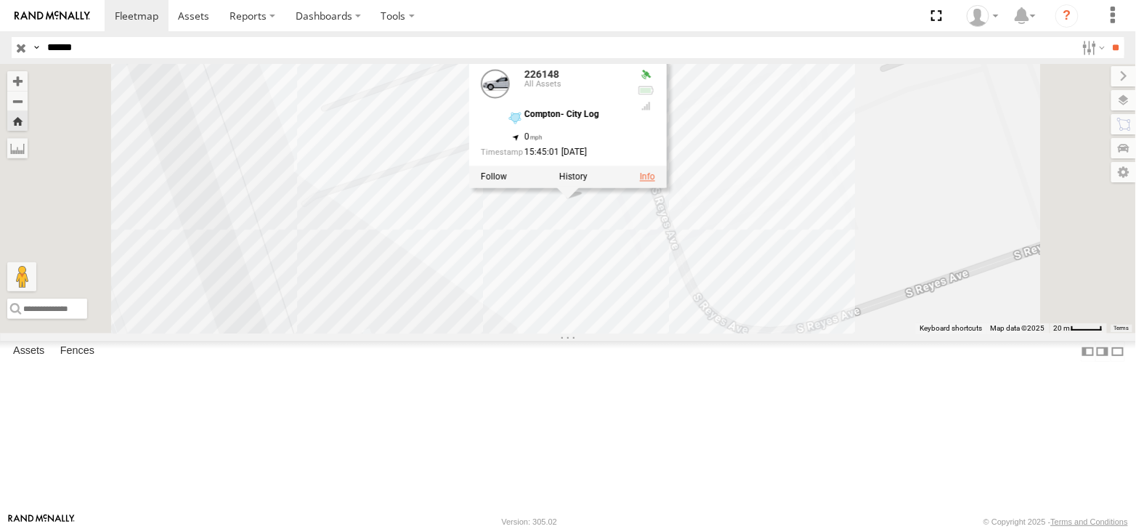 The height and width of the screenshot is (529, 1136). What do you see at coordinates (1102, 351) in the screenshot?
I see `label: Dock Summary Table to the Right` at bounding box center [1102, 351].